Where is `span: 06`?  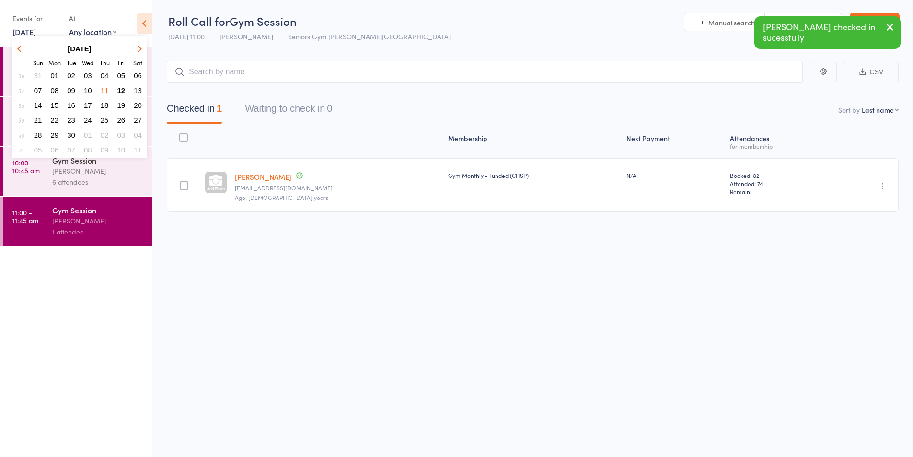
span: 06 is located at coordinates (55, 150).